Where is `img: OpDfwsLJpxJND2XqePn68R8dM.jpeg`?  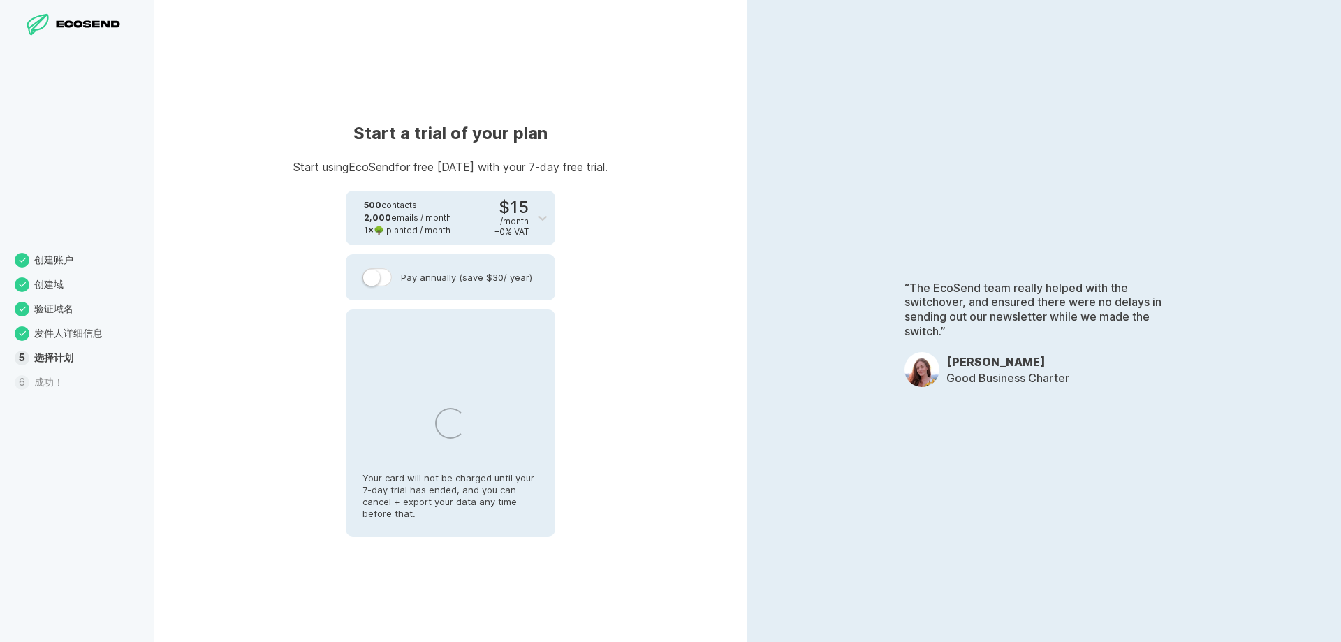 img: OpDfwsLJpxJND2XqePn68R8dM.jpeg is located at coordinates (922, 369).